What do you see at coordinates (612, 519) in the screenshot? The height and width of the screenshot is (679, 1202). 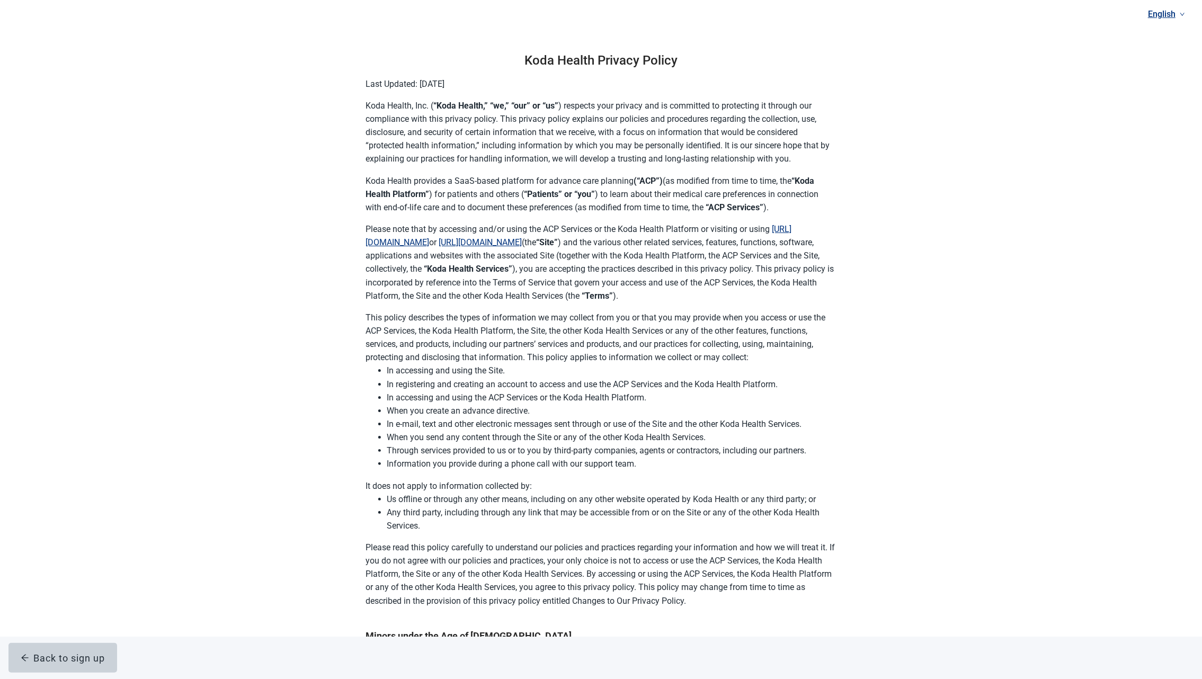 I see `li: Any third party, including through any link that may be accessible from or on the Site or any of ...` at bounding box center [612, 519].